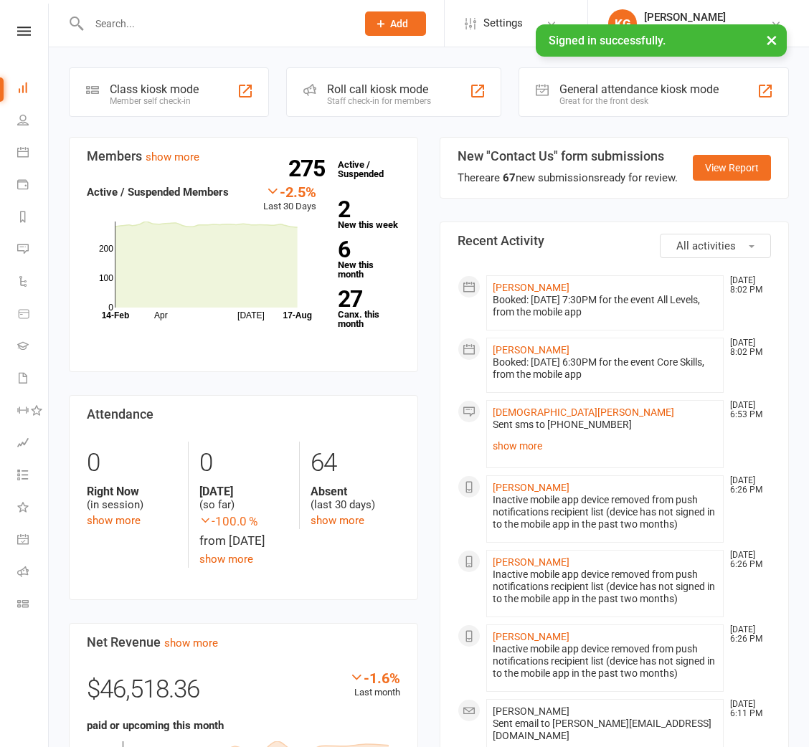  What do you see at coordinates (502, 23) in the screenshot?
I see `span: Settings` at bounding box center [502, 23].